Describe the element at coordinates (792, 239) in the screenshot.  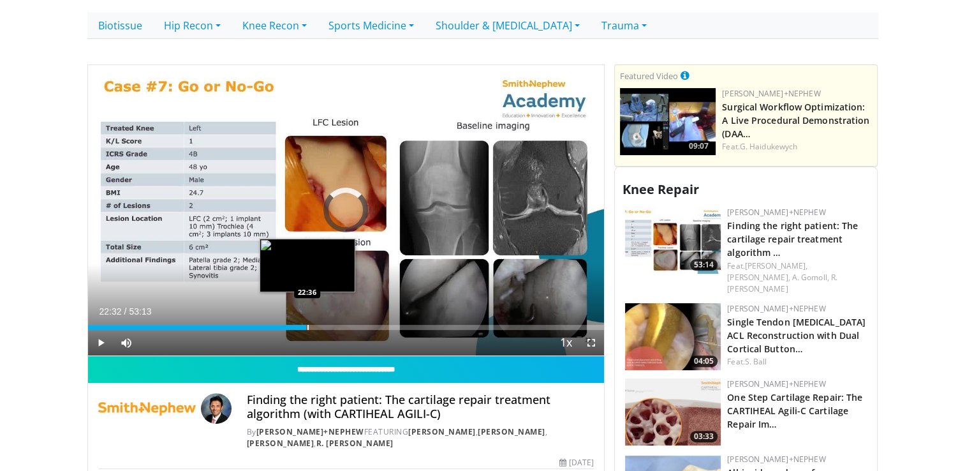
I see `a: Finding the right patient: The cartilage repair treatment algorithm …` at that location.